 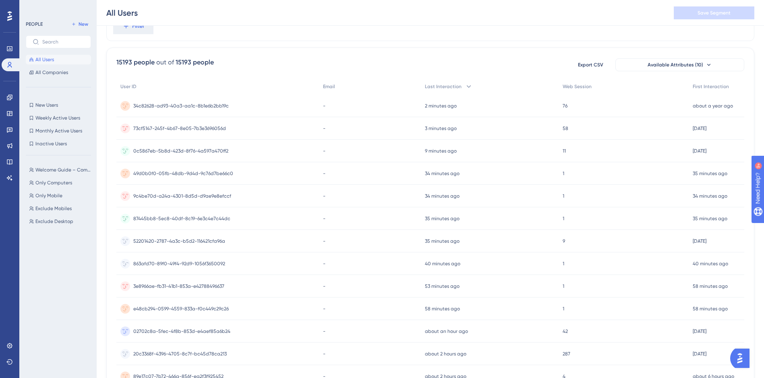 What do you see at coordinates (711, 87) in the screenshot?
I see `span: First Interaction` at bounding box center [711, 87].